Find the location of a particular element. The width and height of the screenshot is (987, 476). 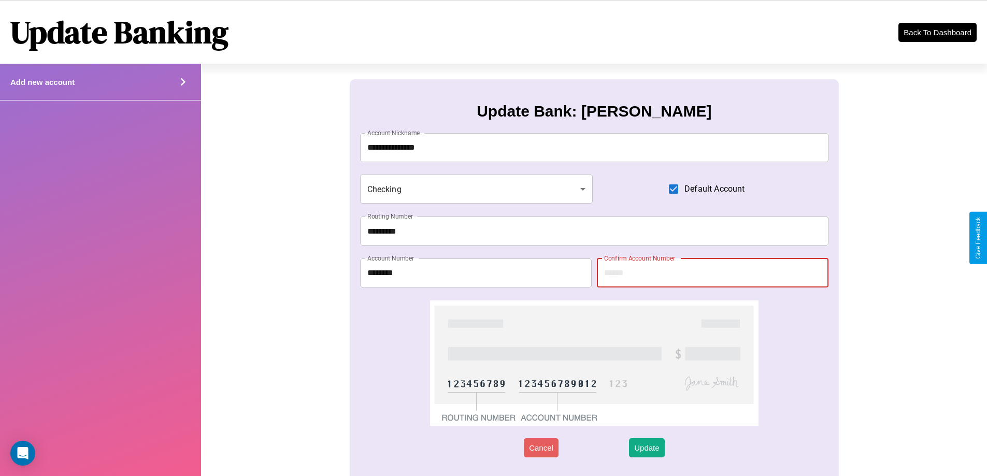

button: Back To Dashboard is located at coordinates (937, 32).